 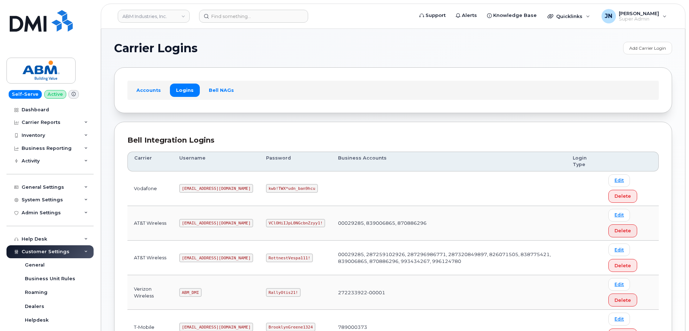 I want to click on th: Carrier, so click(x=150, y=161).